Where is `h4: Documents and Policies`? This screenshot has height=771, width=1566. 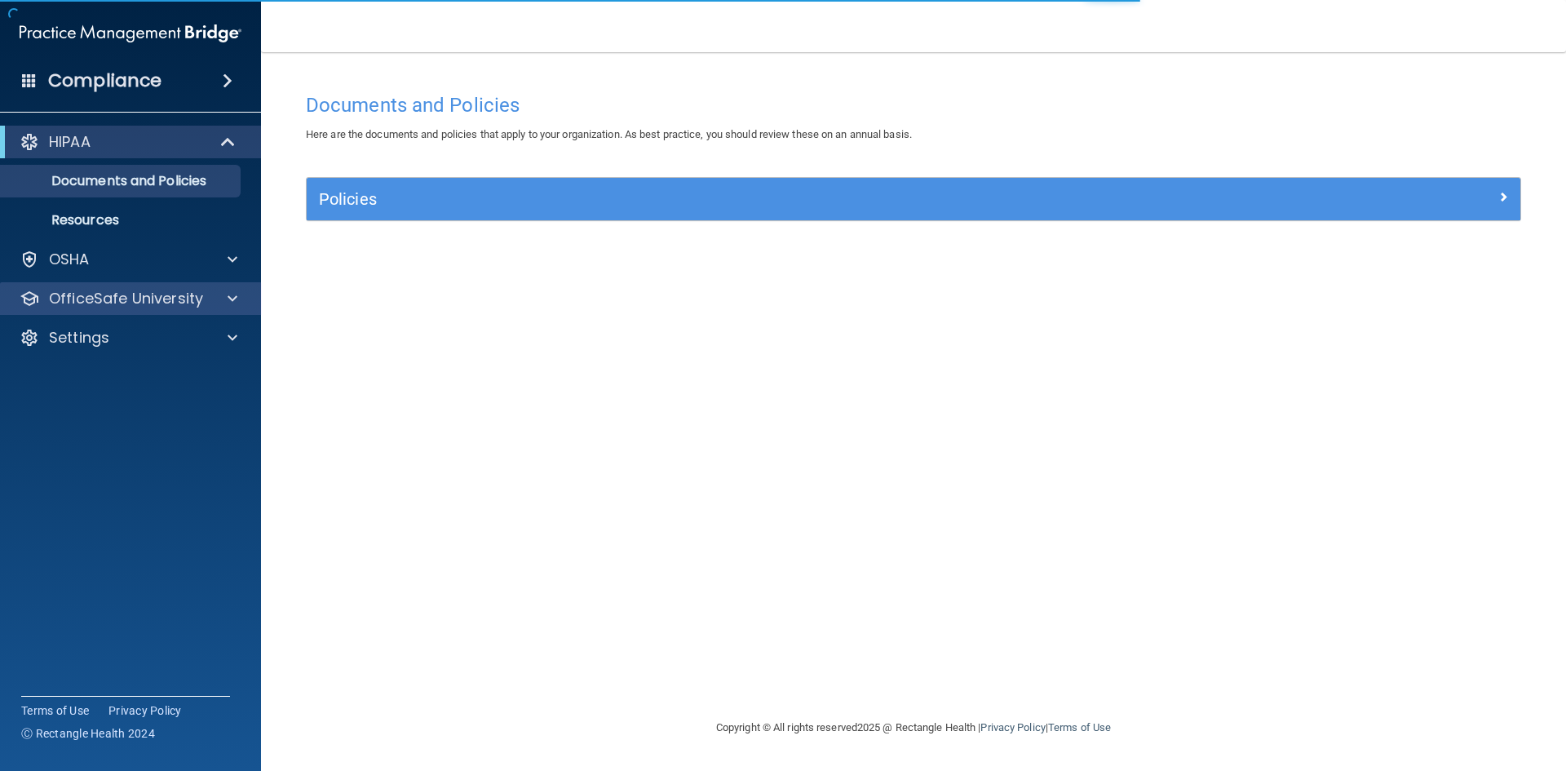
h4: Documents and Policies is located at coordinates (914, 105).